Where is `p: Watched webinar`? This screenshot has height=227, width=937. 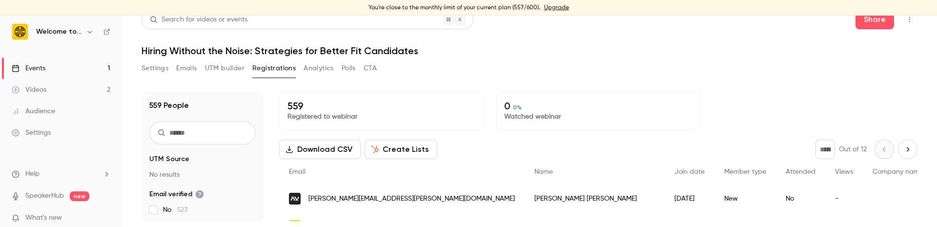
p: Watched webinar is located at coordinates (598, 117).